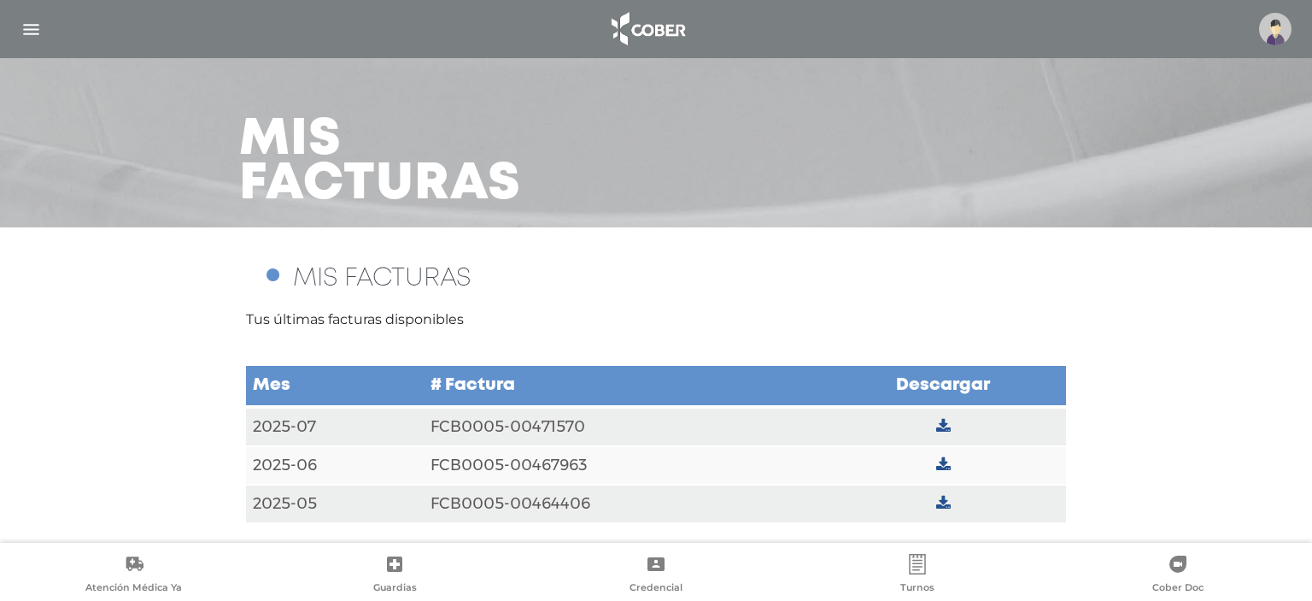 This screenshot has width=1312, height=601. What do you see at coordinates (656, 575) in the screenshot?
I see `a: Credencial` at bounding box center [656, 575].